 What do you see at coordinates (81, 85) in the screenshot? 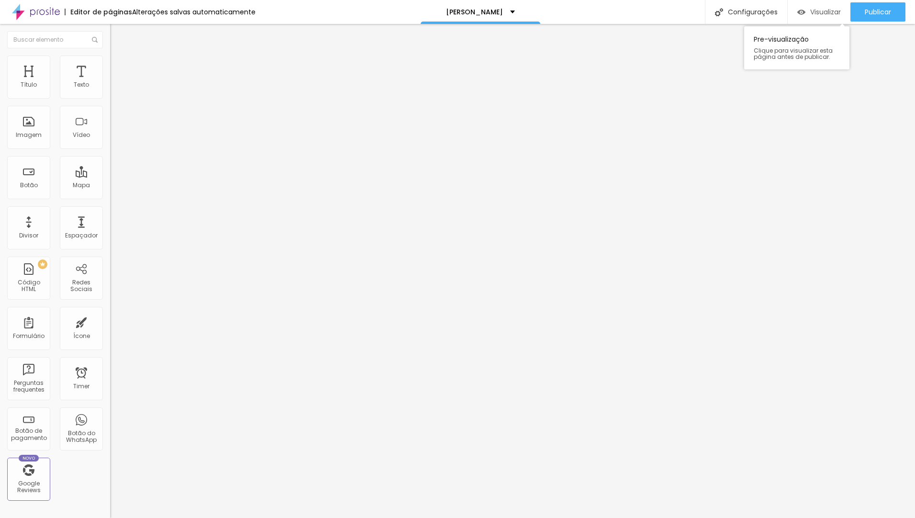
I see `div: Texto` at bounding box center [81, 85].